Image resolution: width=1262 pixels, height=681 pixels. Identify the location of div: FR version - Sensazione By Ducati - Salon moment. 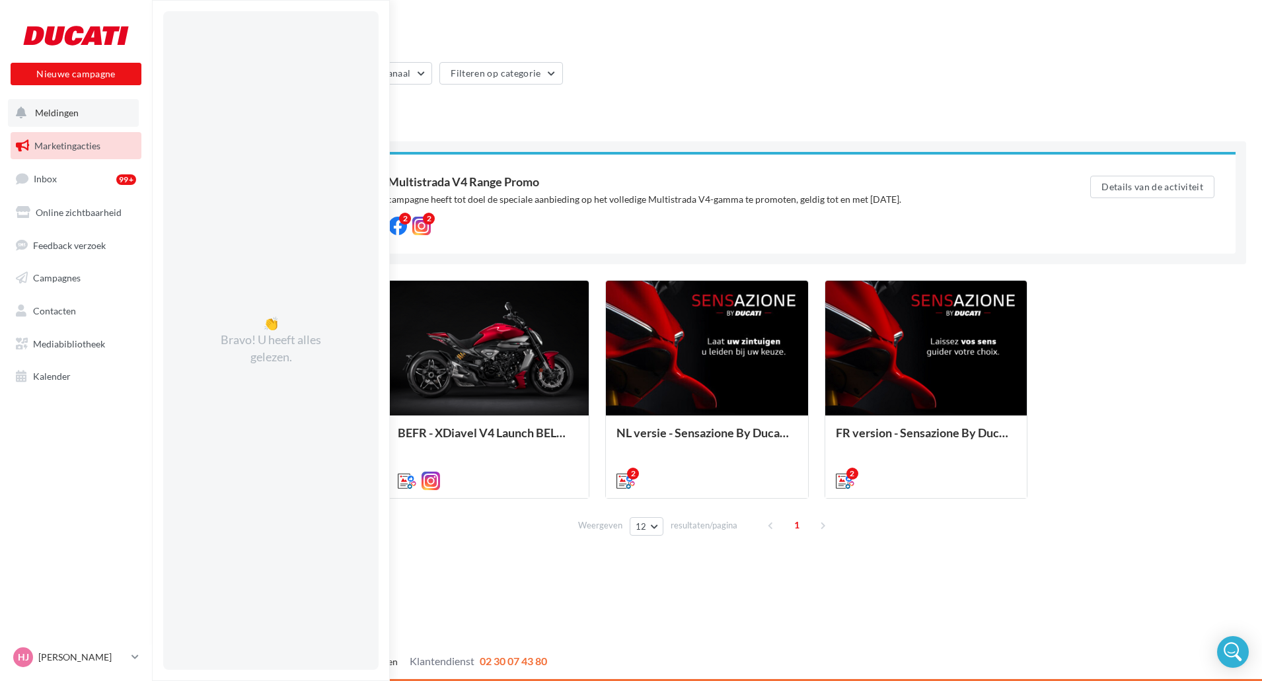
(926, 440).